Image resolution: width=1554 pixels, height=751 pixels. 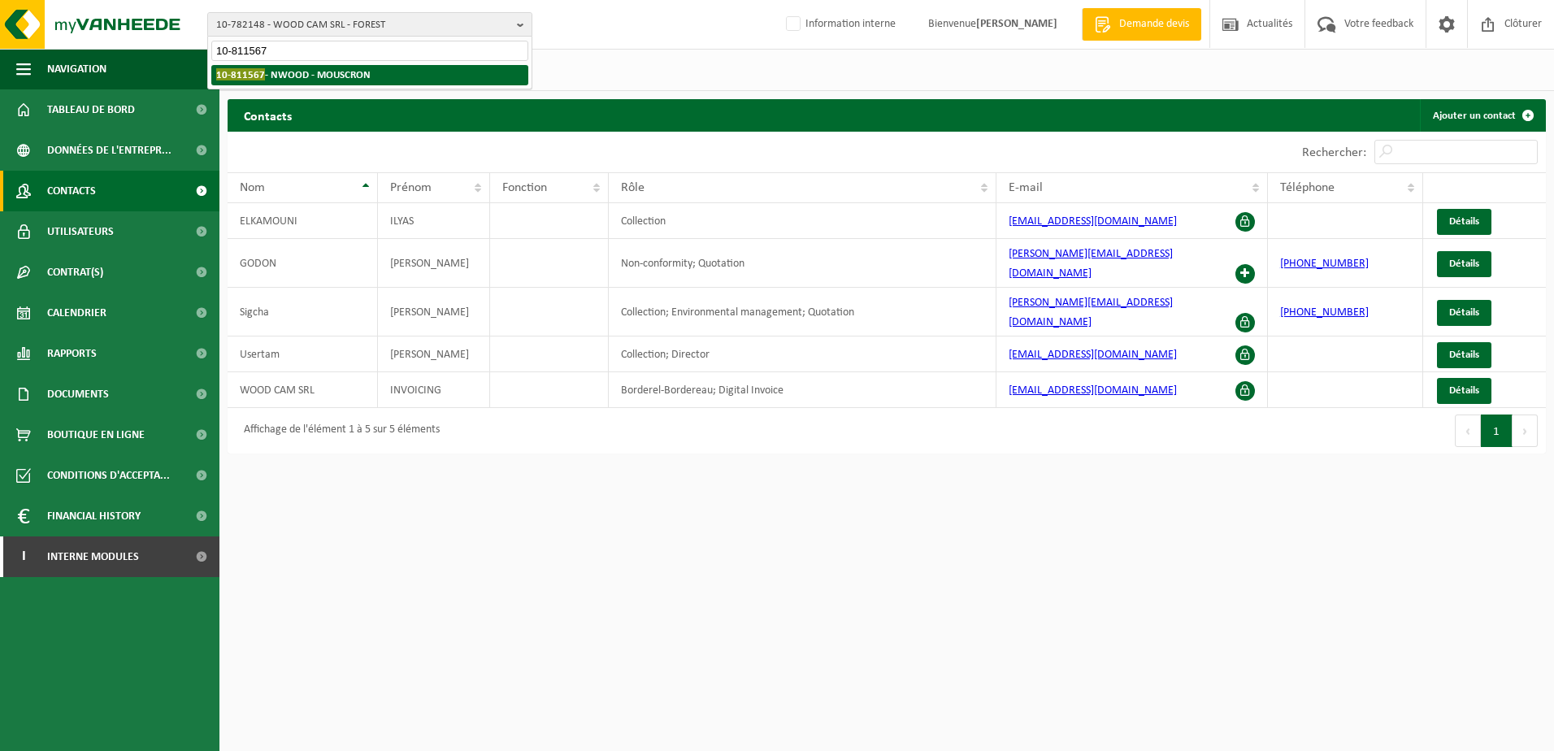 What do you see at coordinates (80, 232) in the screenshot?
I see `span: Utilisateurs` at bounding box center [80, 232].